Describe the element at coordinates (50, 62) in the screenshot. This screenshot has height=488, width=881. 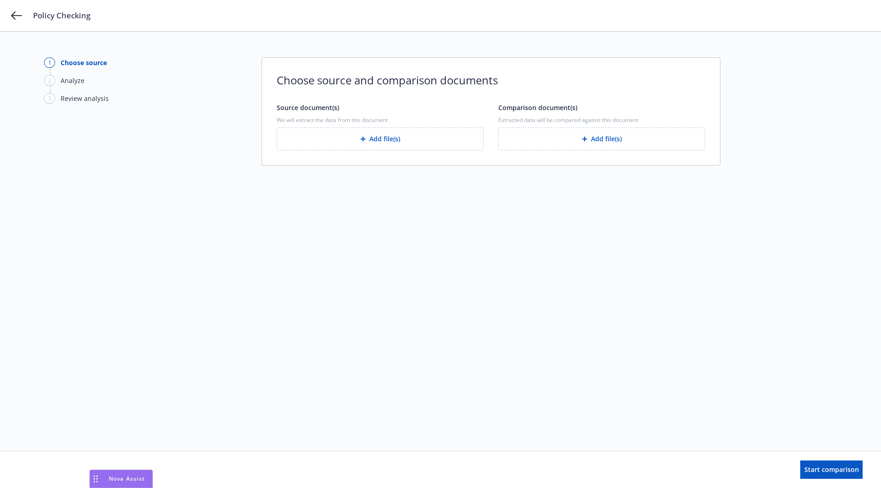
I see `div: 1` at that location.